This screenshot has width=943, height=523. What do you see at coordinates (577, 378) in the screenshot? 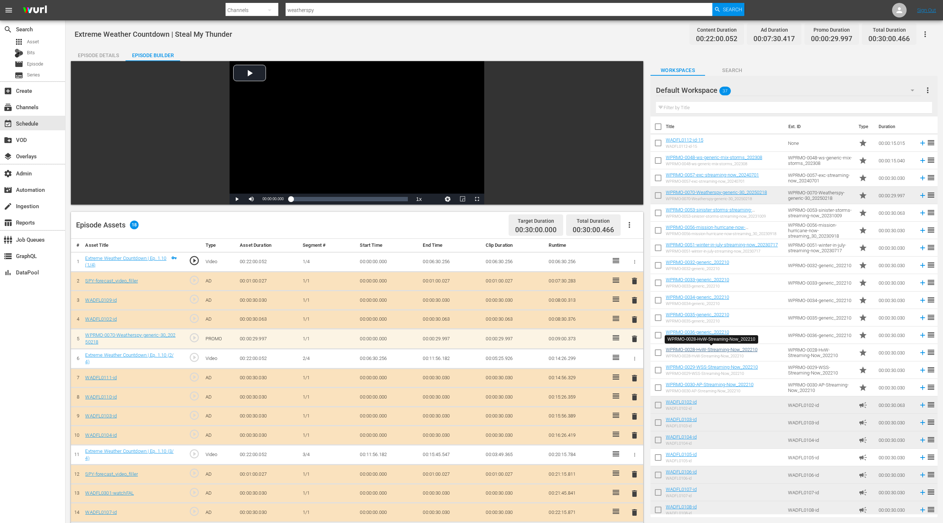
I see `td: 00:14:56.329` at bounding box center [577, 378].